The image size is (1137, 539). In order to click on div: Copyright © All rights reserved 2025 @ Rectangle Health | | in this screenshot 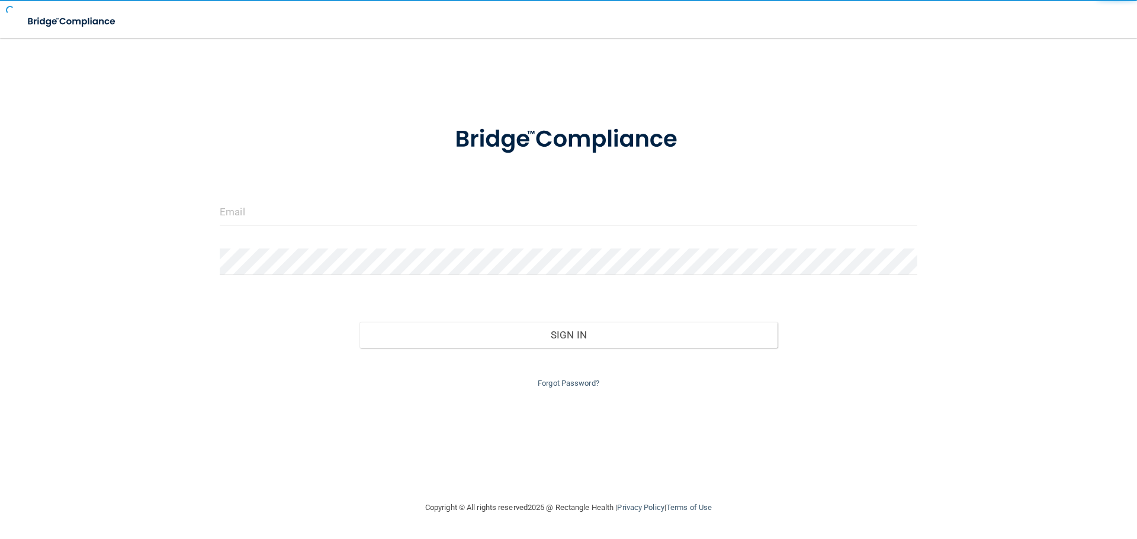, I will do `click(568, 508)`.